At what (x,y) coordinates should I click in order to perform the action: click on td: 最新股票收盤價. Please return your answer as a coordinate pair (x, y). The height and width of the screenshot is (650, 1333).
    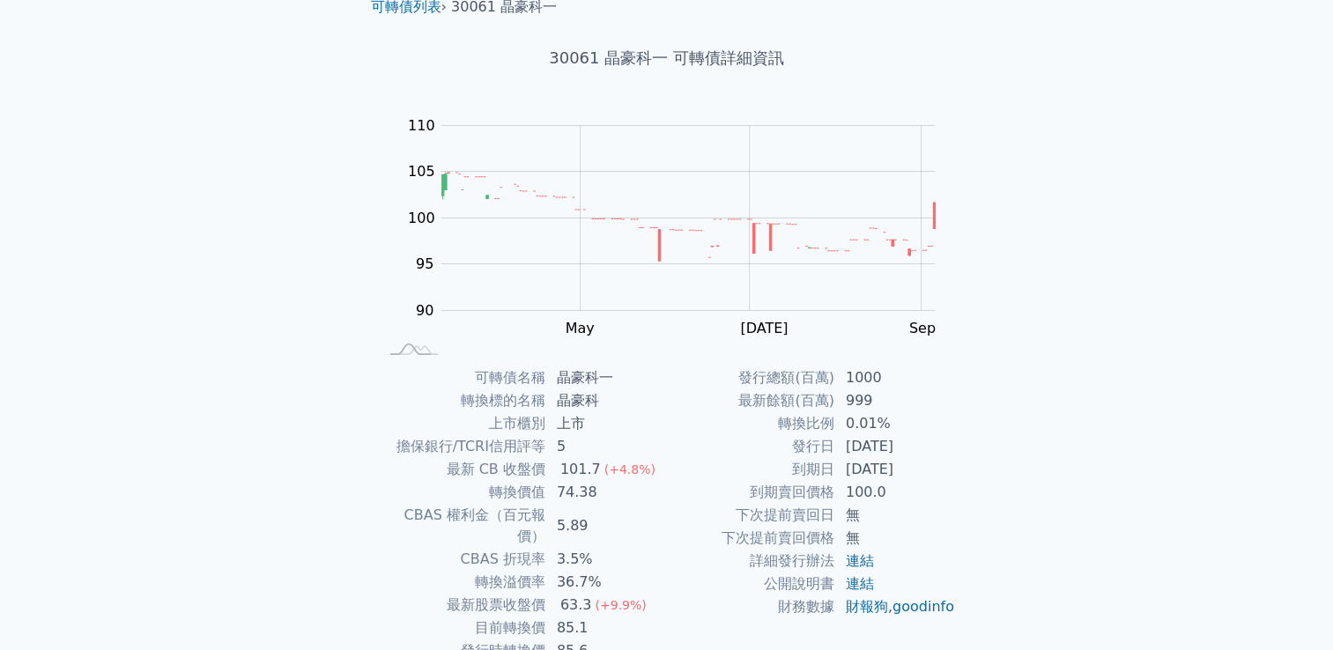
    Looking at the image, I should click on (462, 605).